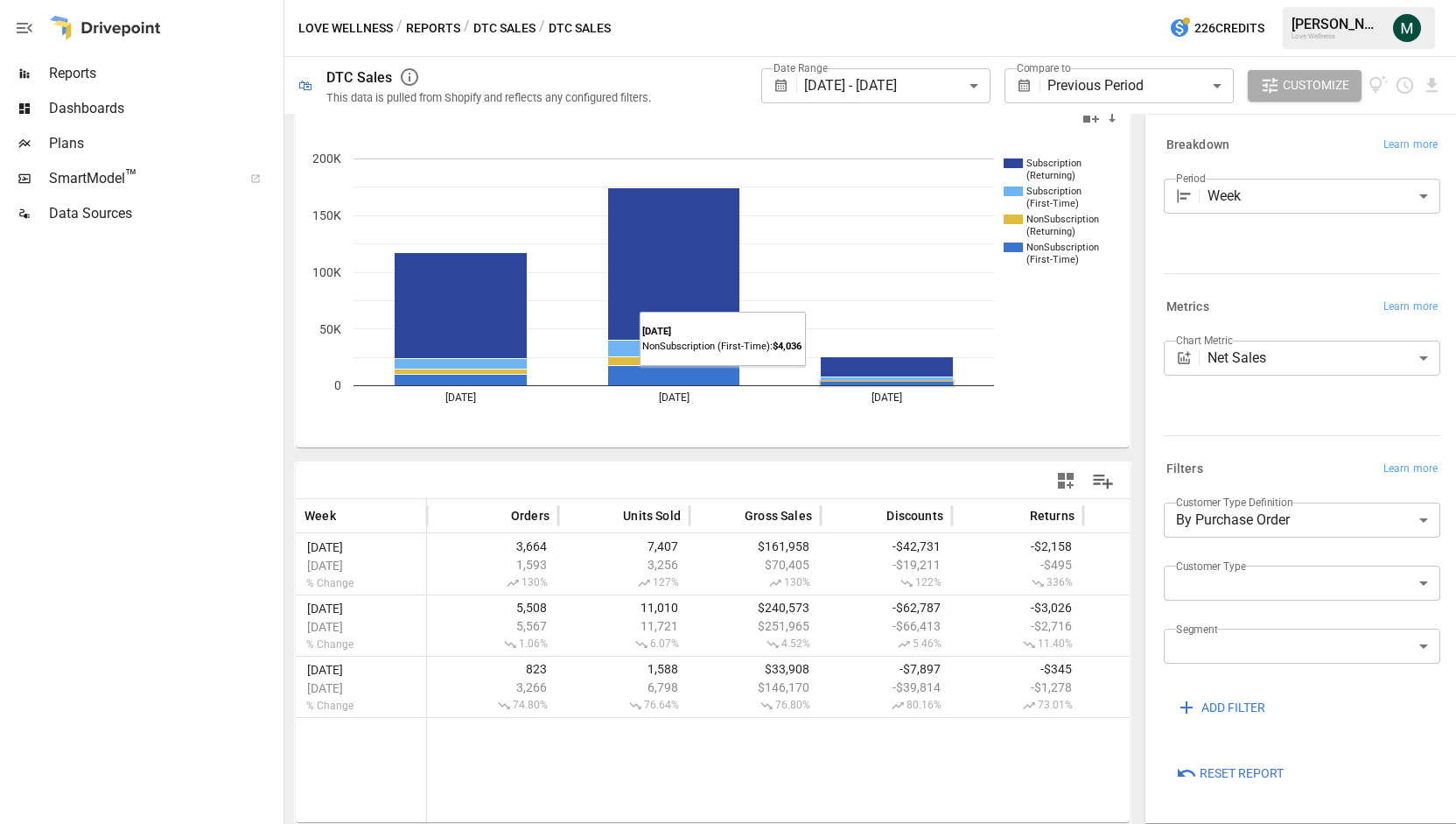 The width and height of the screenshot is (1456, 824). I want to click on label: Chart Metric, so click(1205, 340).